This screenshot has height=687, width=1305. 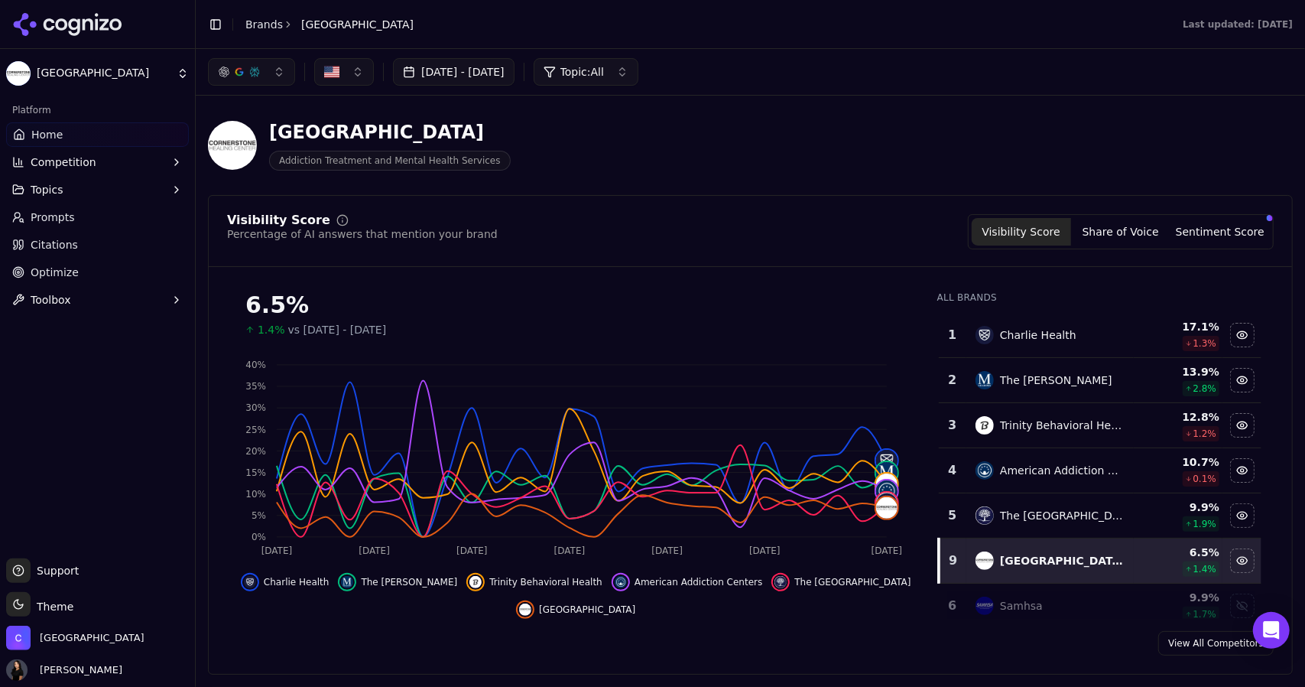 What do you see at coordinates (699, 582) in the screenshot?
I see `span: American Addiction Centers` at bounding box center [699, 582].